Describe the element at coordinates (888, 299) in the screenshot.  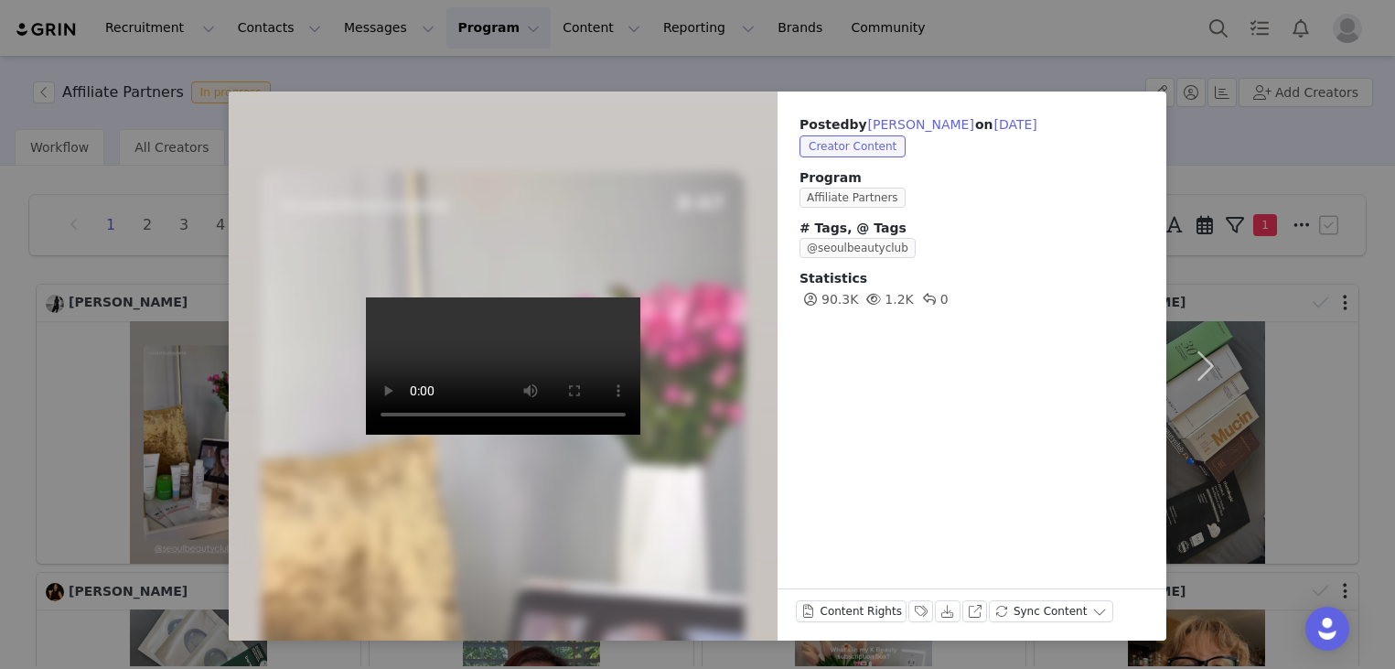
I see `span: 1.2K` at that location.